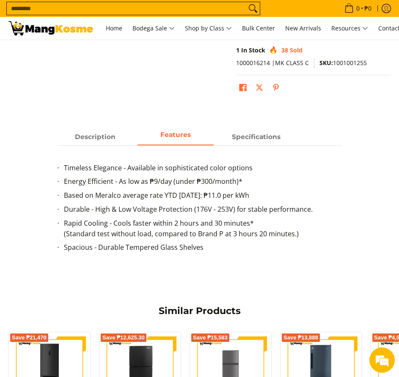 This screenshot has height=377, width=399. I want to click on span: 0, so click(358, 8).